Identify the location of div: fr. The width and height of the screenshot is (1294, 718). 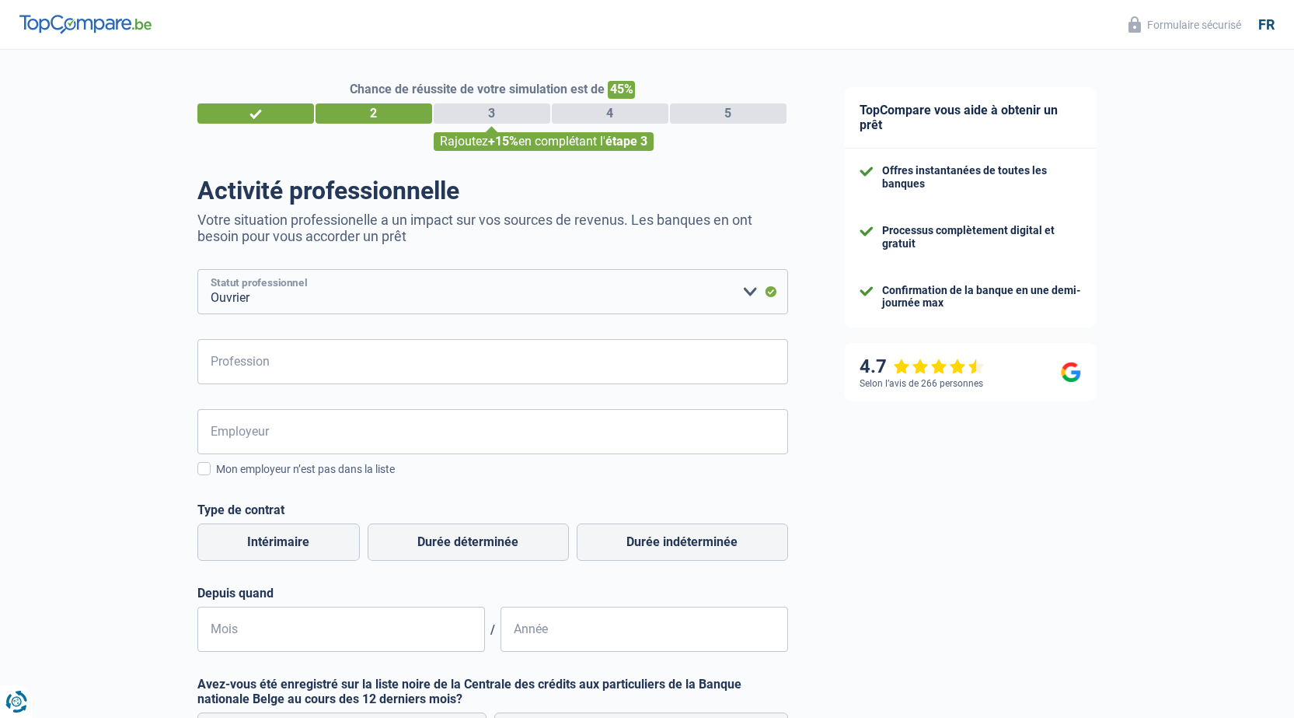
(1266, 25).